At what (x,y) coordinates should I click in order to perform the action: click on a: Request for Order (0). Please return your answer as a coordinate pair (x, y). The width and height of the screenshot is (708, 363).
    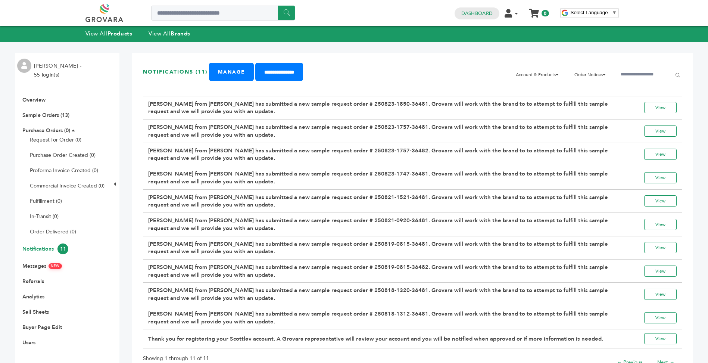
    Looking at the image, I should click on (56, 140).